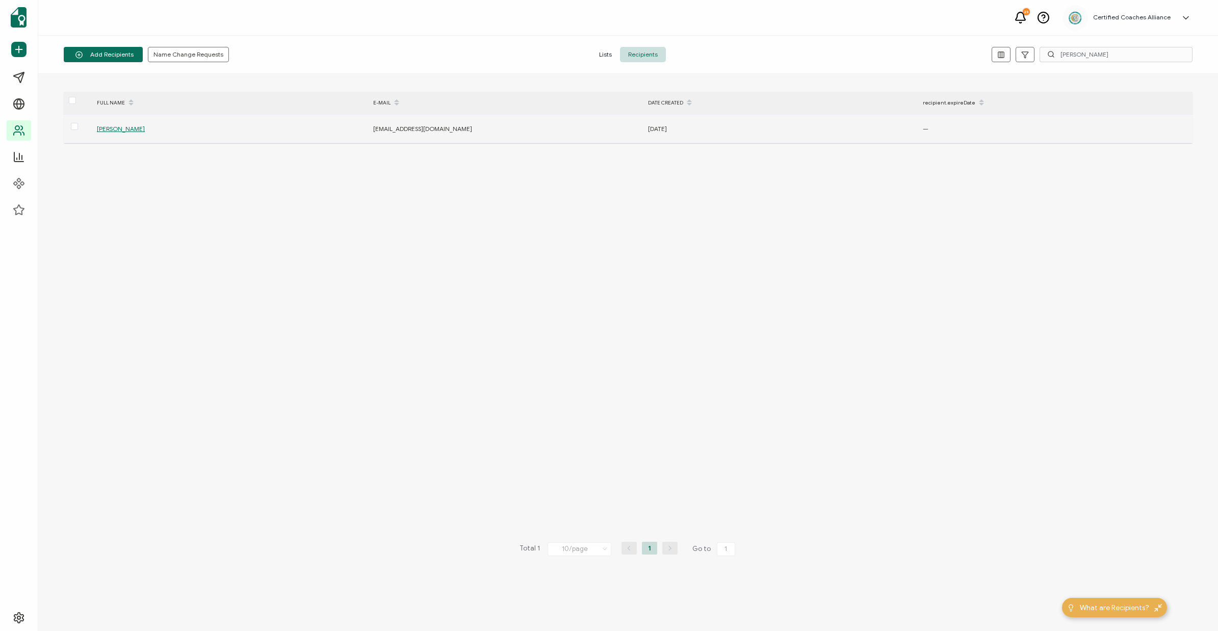  What do you see at coordinates (579, 549) in the screenshot?
I see `input: Select` at bounding box center [579, 549].